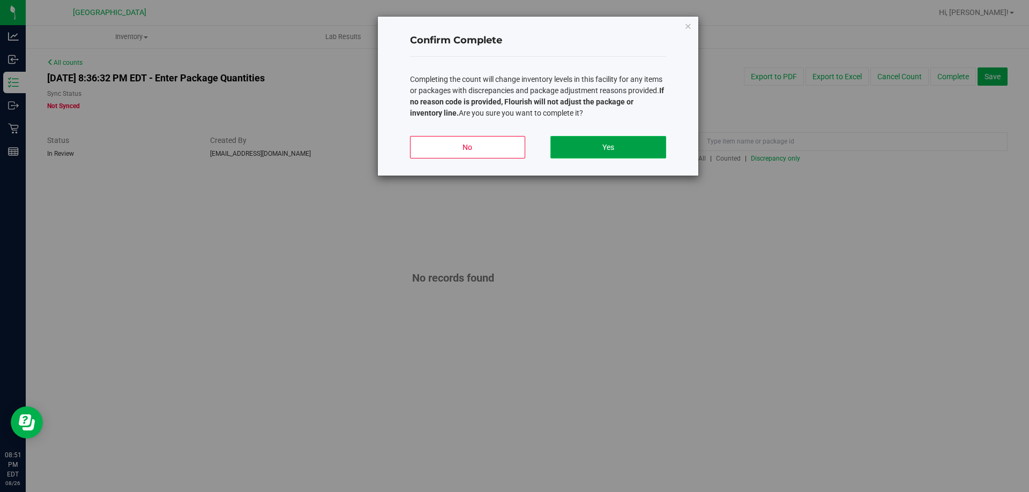  Describe the element at coordinates (608, 147) in the screenshot. I see `button: Yes` at that location.